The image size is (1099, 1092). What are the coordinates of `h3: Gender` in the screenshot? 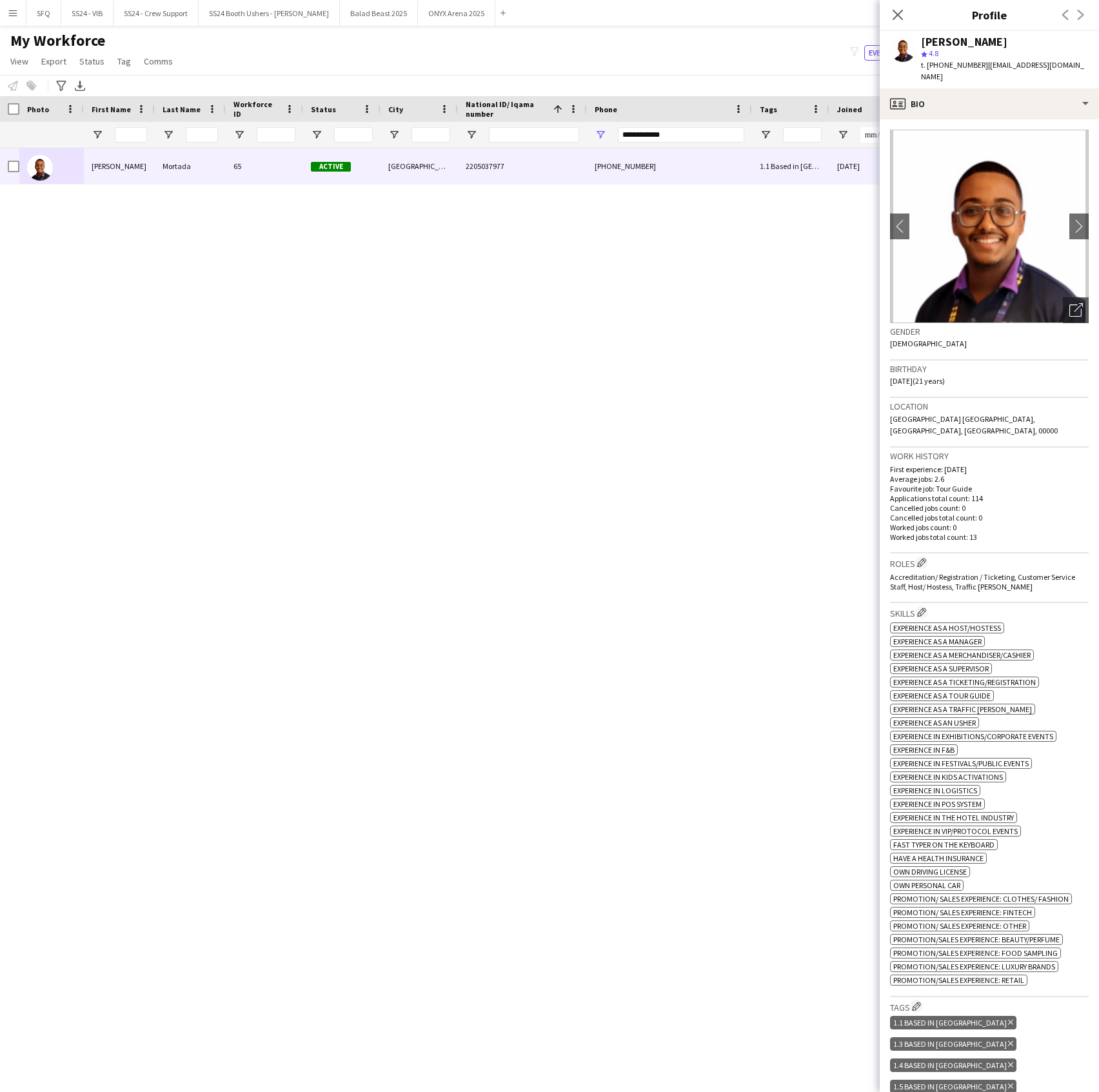 It's located at (990, 332).